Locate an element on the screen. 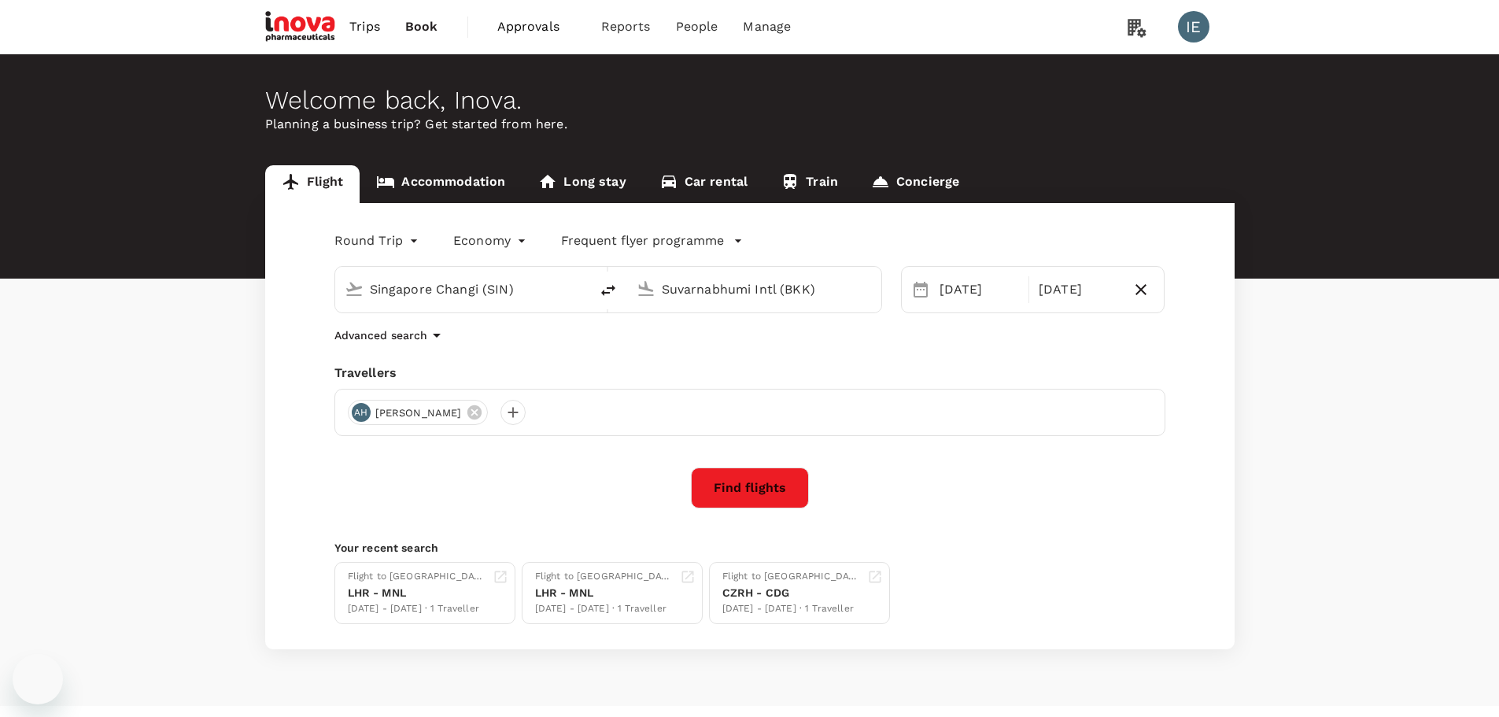  span: Book is located at coordinates (422, 27).